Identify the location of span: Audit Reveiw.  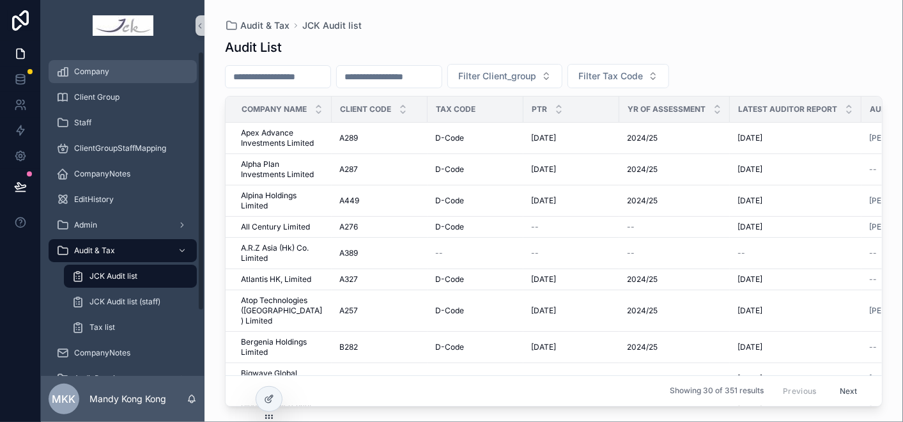
(98, 378).